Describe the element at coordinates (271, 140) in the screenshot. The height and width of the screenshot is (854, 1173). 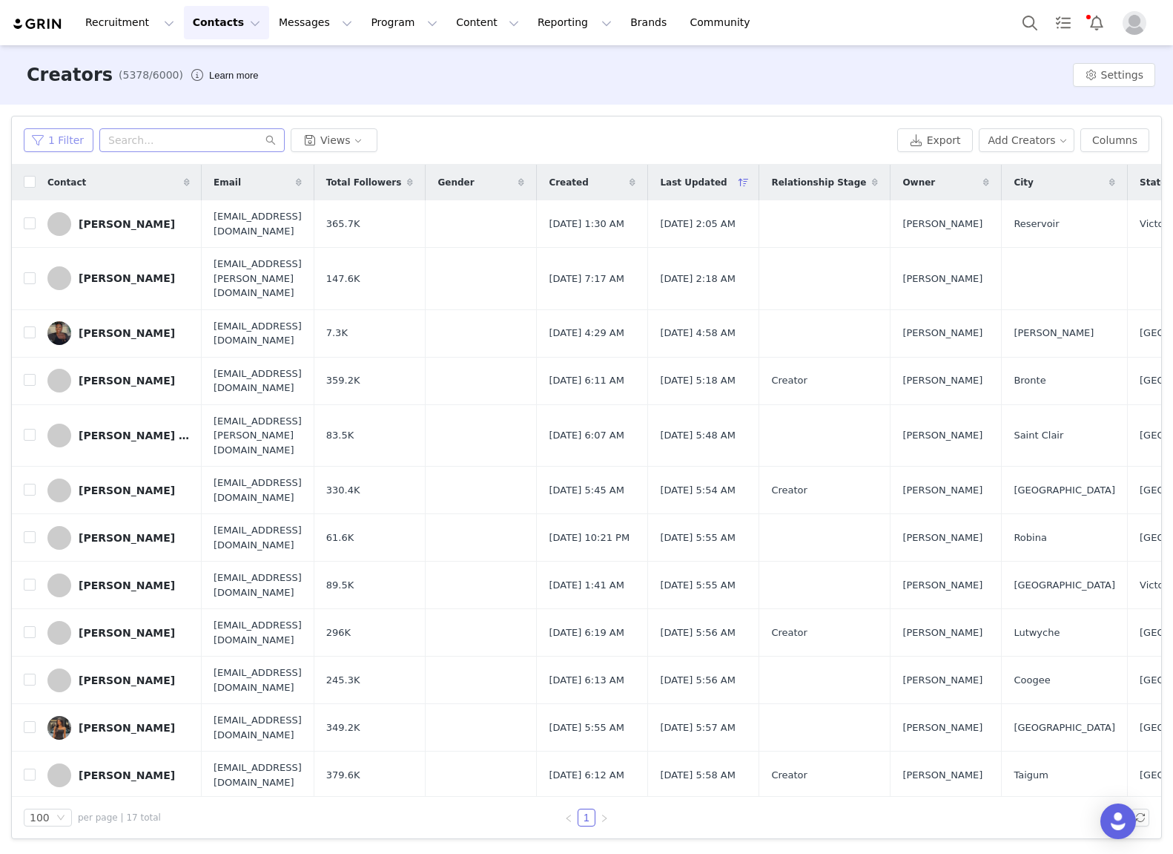
I see `i: icon: search` at that location.